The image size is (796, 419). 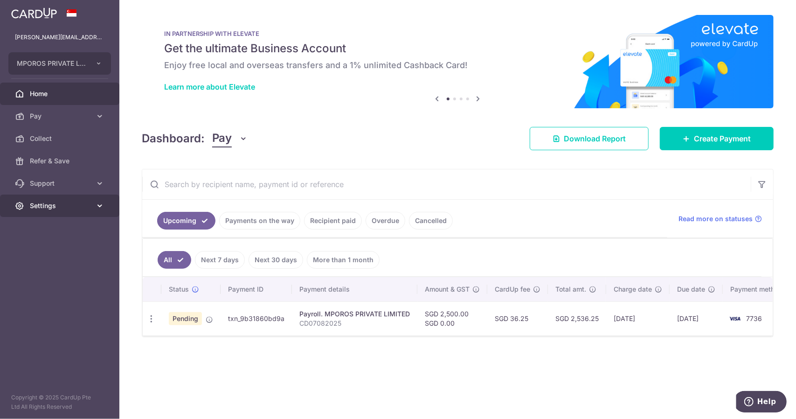 I want to click on h6: Enjoy free local and overseas transfers and a 1% unlimited Cashback Card!, so click(x=457, y=65).